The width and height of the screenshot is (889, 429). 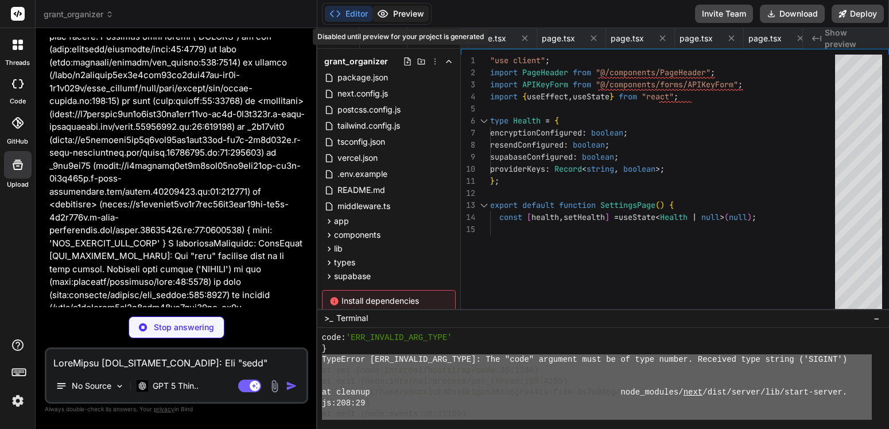 What do you see at coordinates (468, 229) in the screenshot?
I see `div: 15` at bounding box center [468, 229].